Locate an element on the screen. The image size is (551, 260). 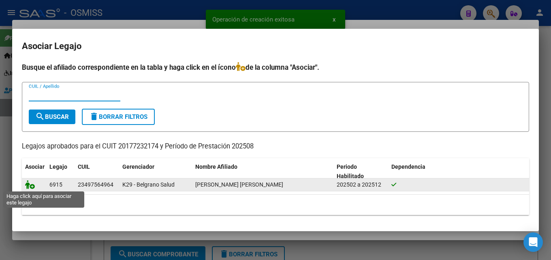
div: 202502 a 202512 is located at coordinates (361, 184).